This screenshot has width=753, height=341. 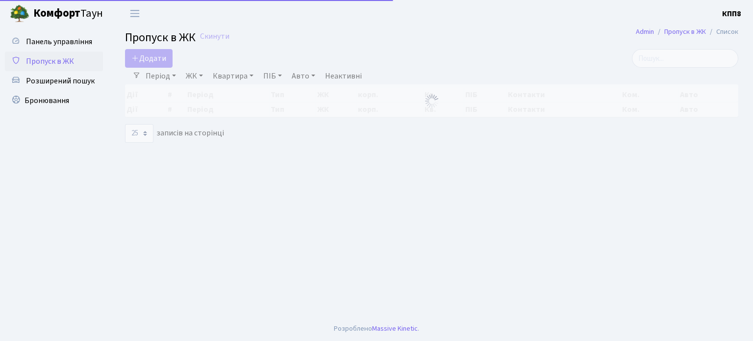 I want to click on a: Період, so click(x=161, y=76).